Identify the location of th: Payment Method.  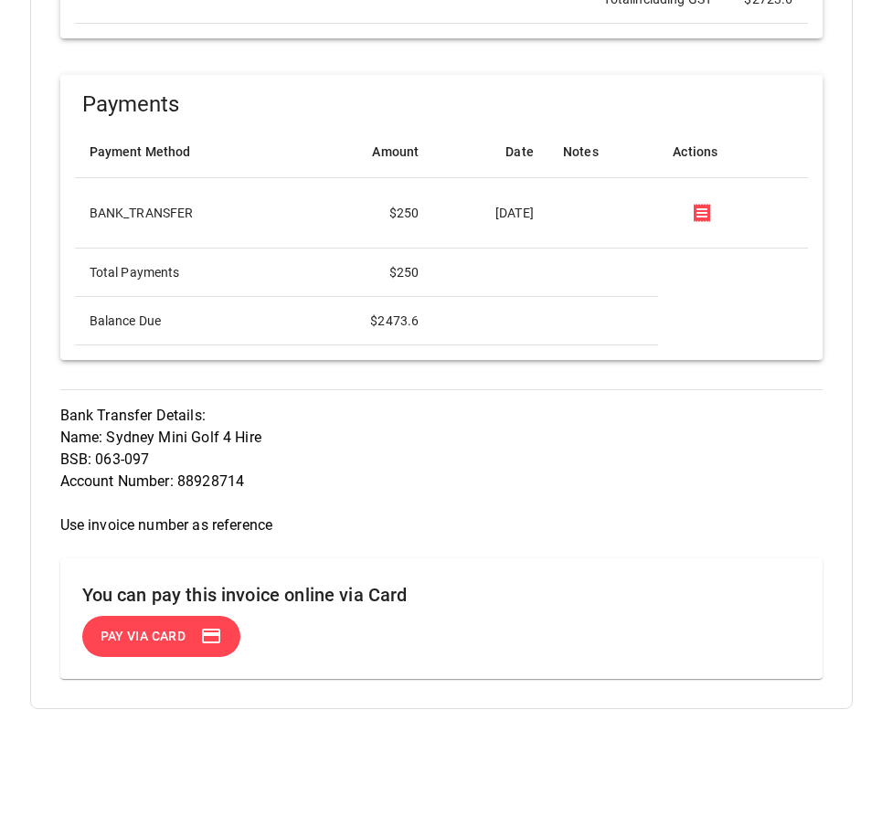
(188, 152).